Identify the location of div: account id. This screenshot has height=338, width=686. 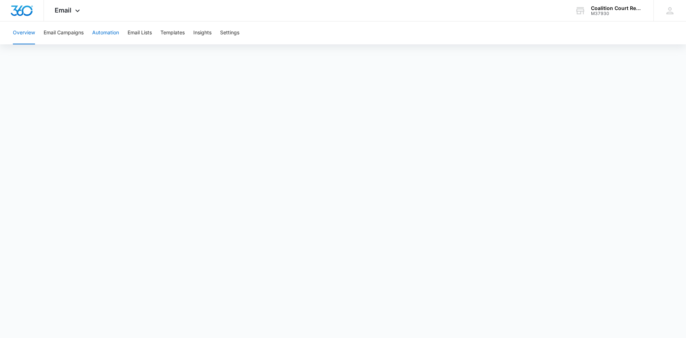
(617, 14).